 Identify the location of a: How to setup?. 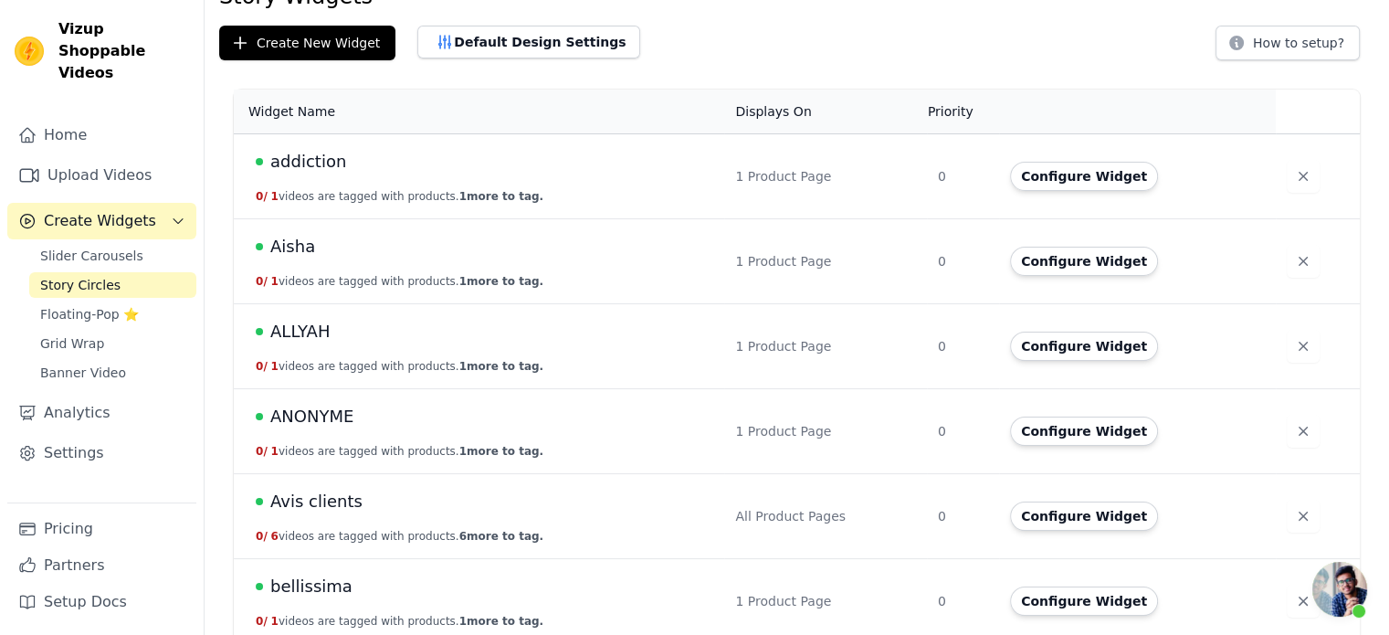
(1287, 47).